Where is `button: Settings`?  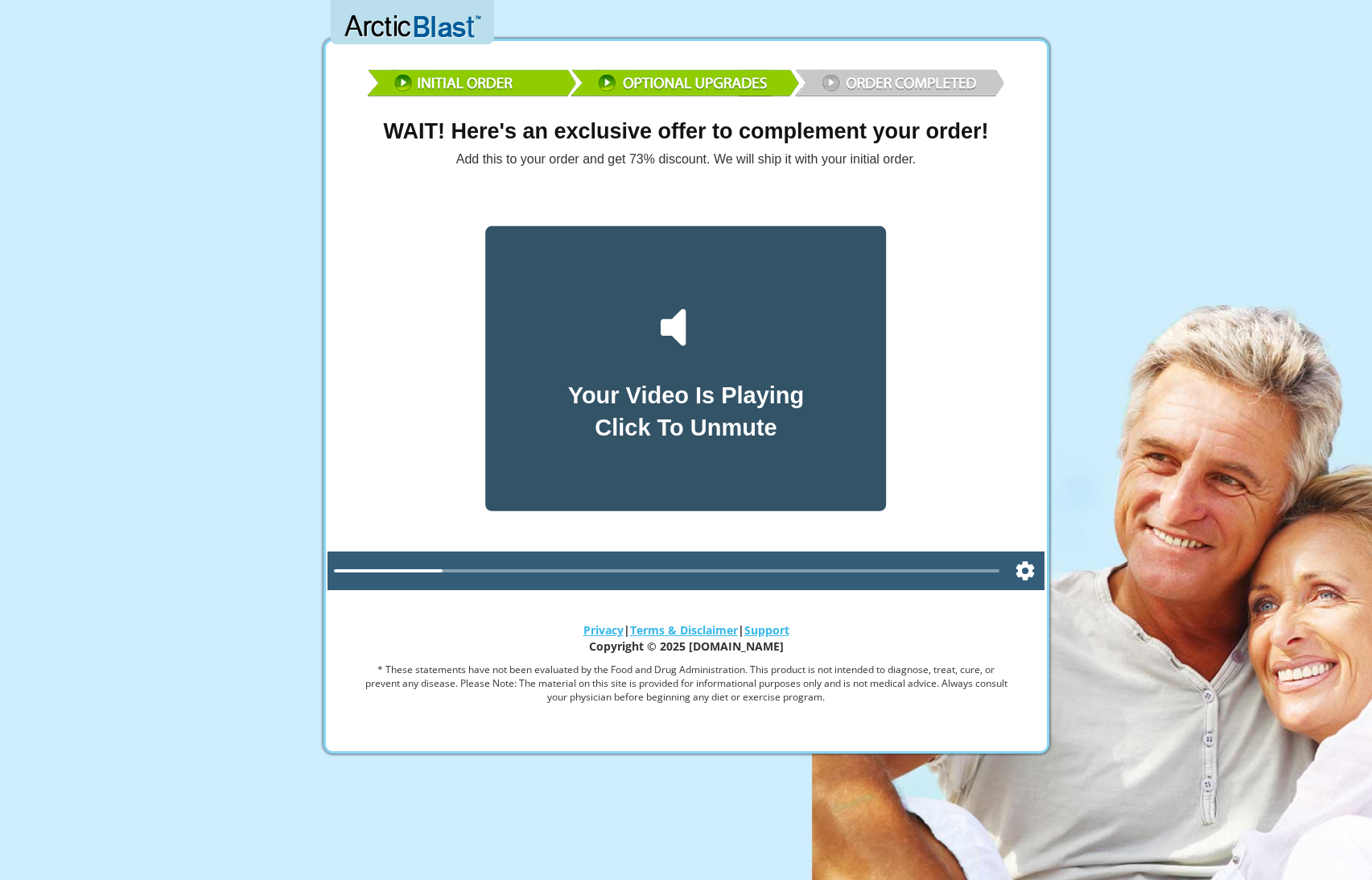 button: Settings is located at coordinates (1026, 571).